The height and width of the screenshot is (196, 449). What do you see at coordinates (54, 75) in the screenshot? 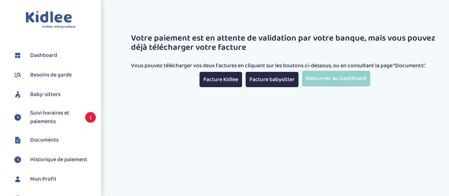
I see `a: Besoins de garde` at bounding box center [54, 75].